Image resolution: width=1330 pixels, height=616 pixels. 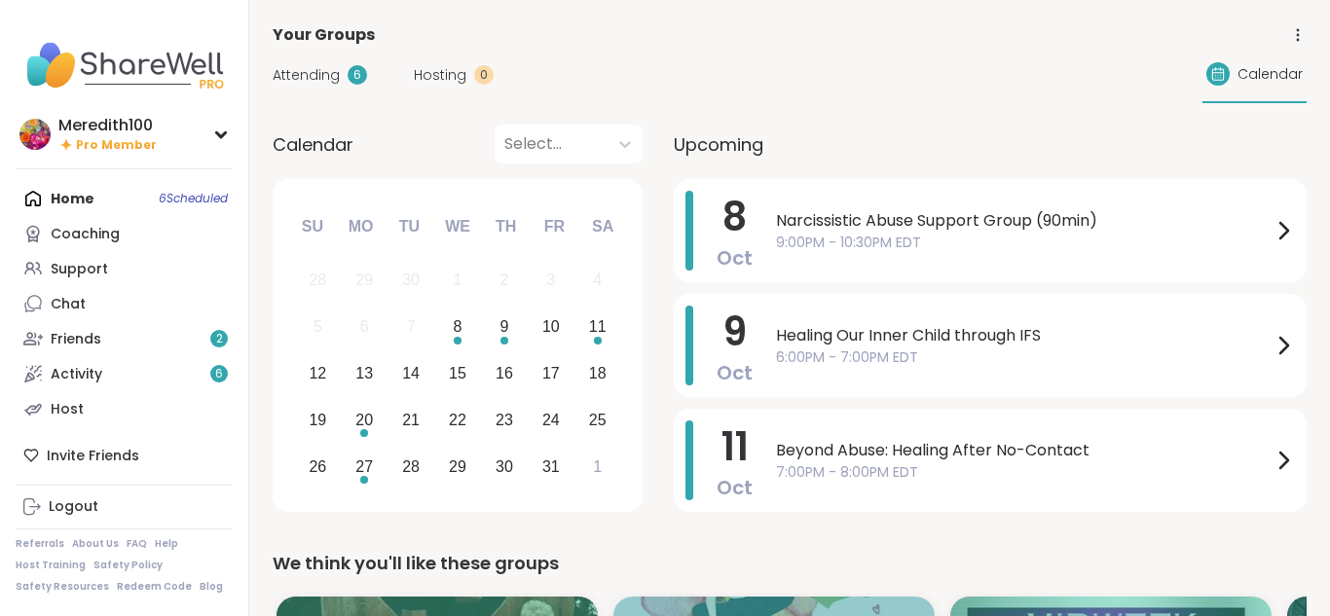 I want to click on div: Not available Wednesday, October 1st, 2025, so click(x=458, y=280).